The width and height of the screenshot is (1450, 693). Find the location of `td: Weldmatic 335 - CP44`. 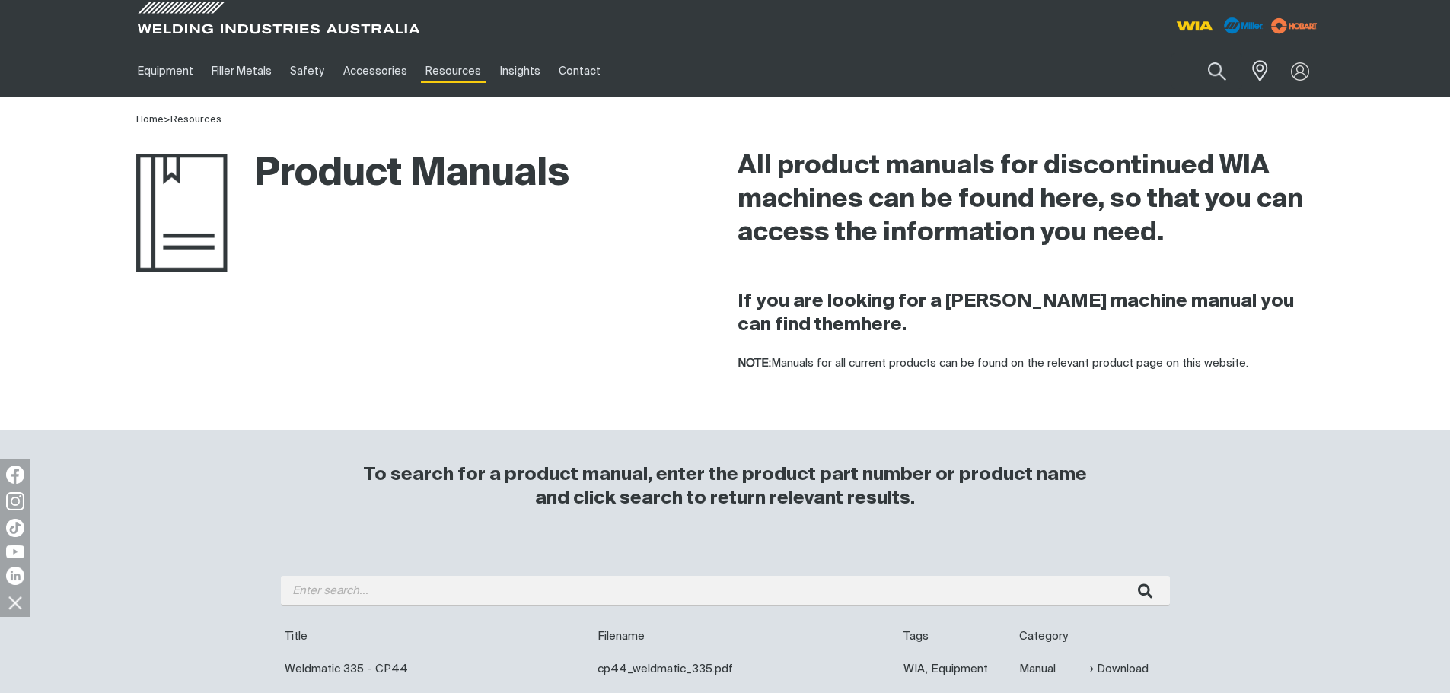

td: Weldmatic 335 - CP44 is located at coordinates (438, 669).